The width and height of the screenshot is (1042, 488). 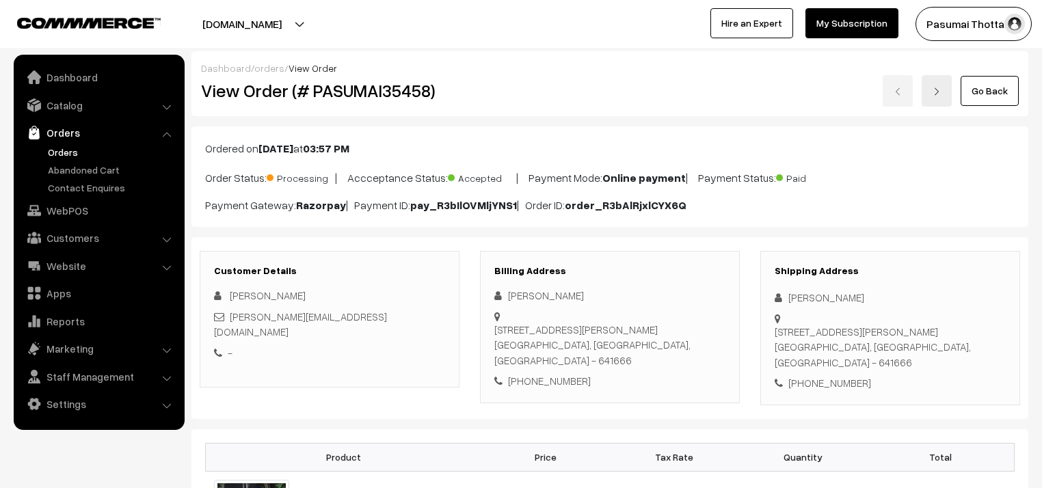 I want to click on span: Paid, so click(x=810, y=176).